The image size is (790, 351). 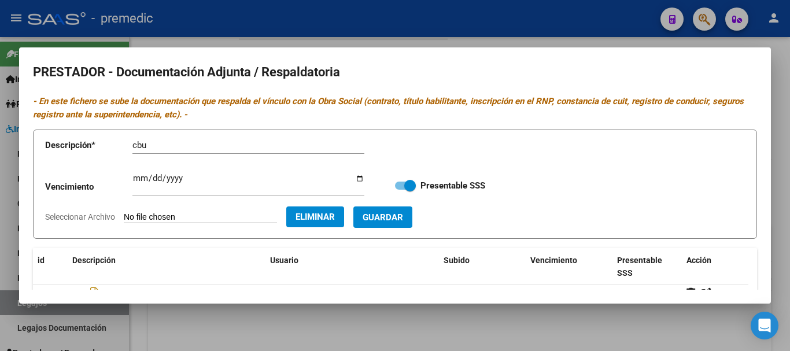 I want to click on span: Descripción, so click(x=94, y=260).